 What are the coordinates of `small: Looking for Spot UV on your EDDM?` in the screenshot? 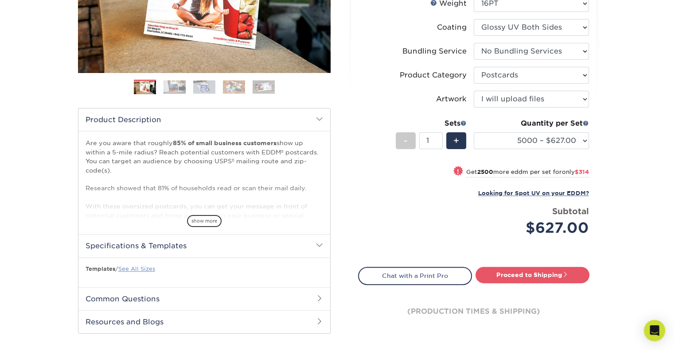 It's located at (533, 193).